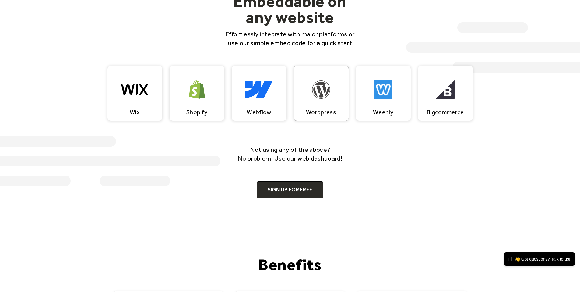 The height and width of the screenshot is (292, 580). What do you see at coordinates (259, 112) in the screenshot?
I see `div: Webflow` at bounding box center [259, 112].